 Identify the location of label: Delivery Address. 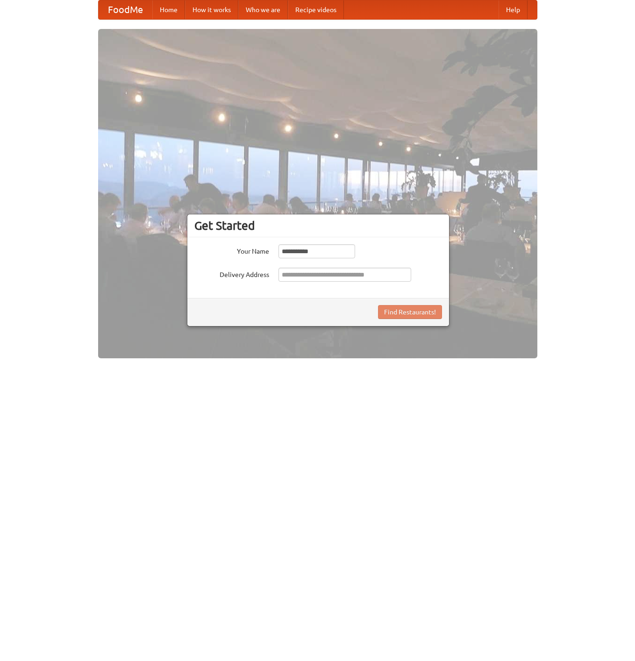
(232, 273).